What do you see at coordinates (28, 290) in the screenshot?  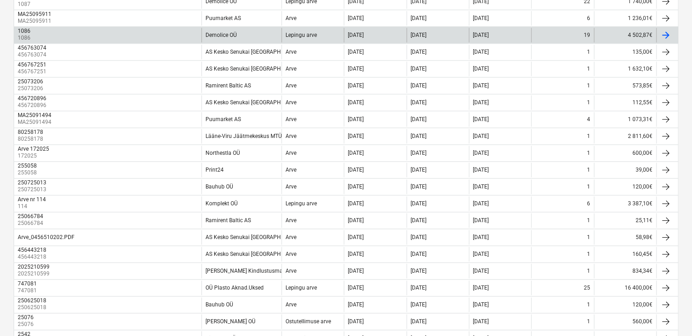 I see `p: 747081` at bounding box center [28, 290].